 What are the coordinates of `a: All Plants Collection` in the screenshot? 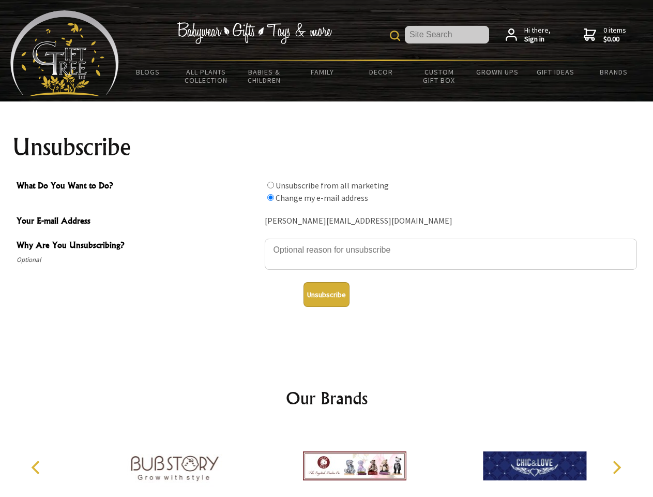 It's located at (206, 76).